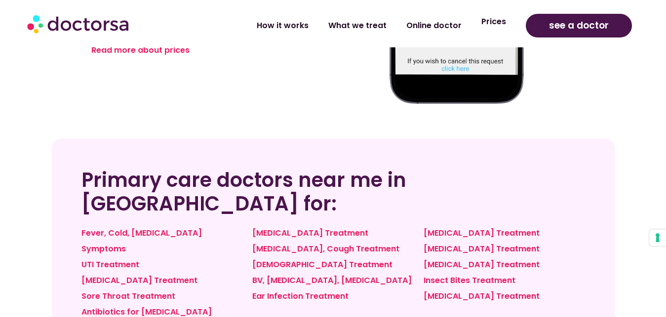 Image resolution: width=666 pixels, height=317 pixels. Describe the element at coordinates (579, 26) in the screenshot. I see `a: see a doctor` at that location.